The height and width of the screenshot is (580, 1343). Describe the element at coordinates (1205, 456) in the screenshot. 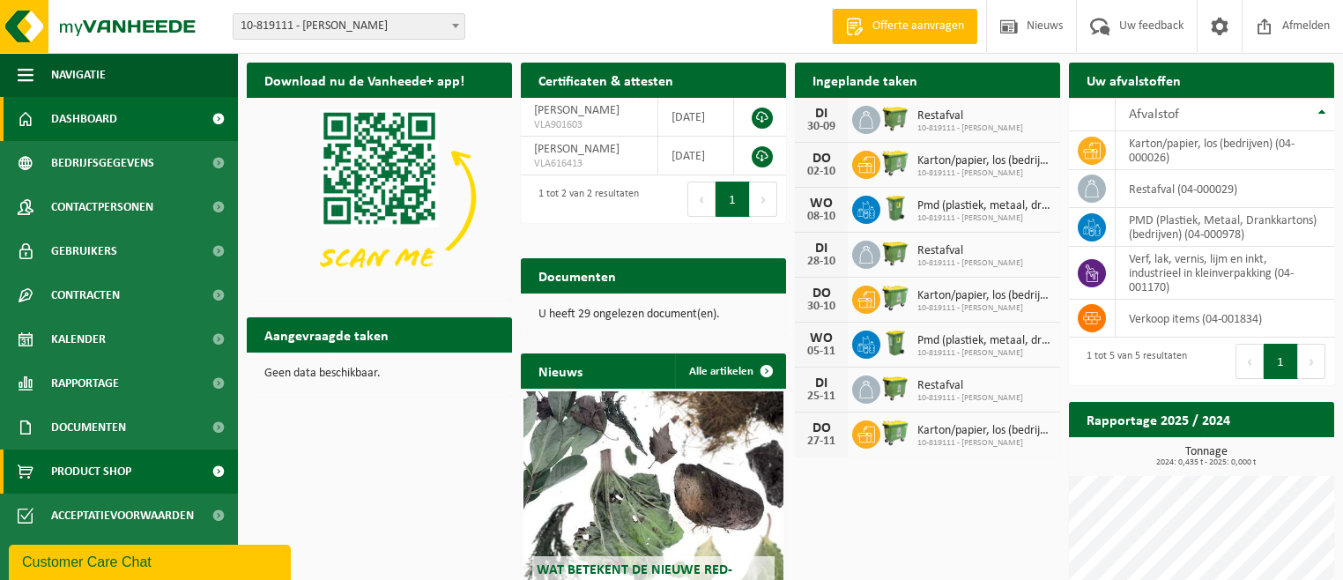

I see `h3: Tonnage` at that location.